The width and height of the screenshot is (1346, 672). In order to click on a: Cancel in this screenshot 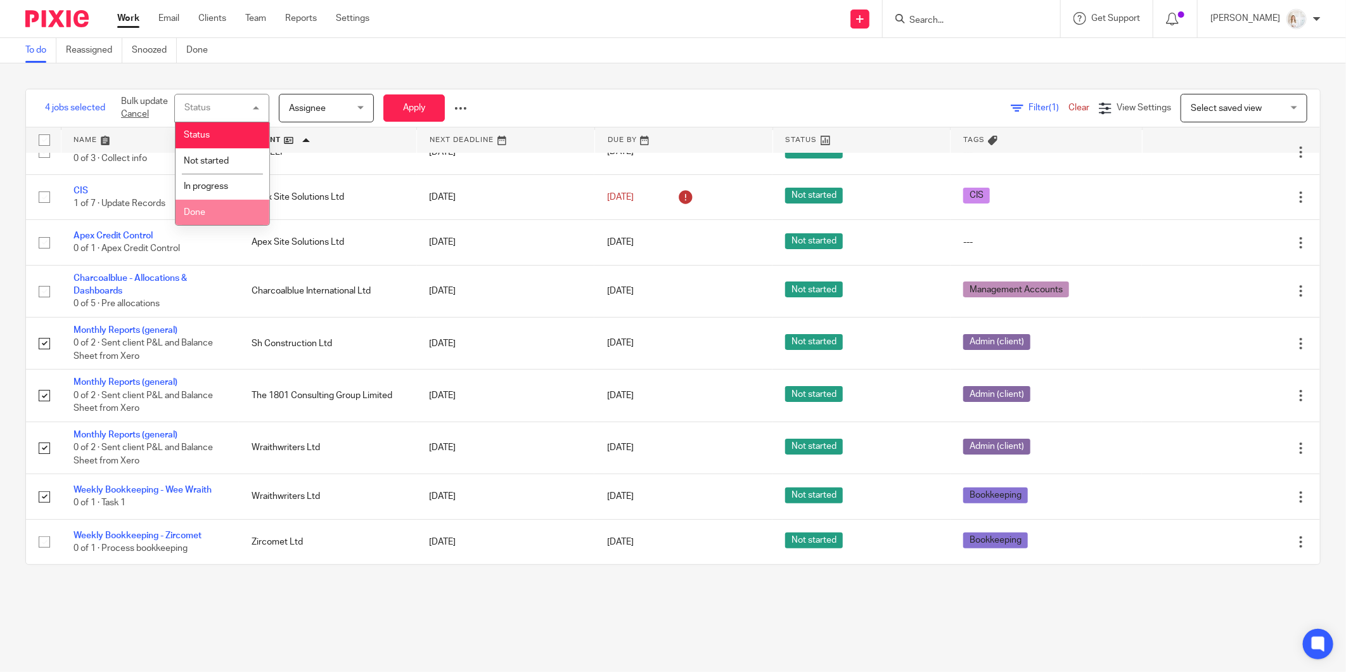, I will do `click(135, 114)`.